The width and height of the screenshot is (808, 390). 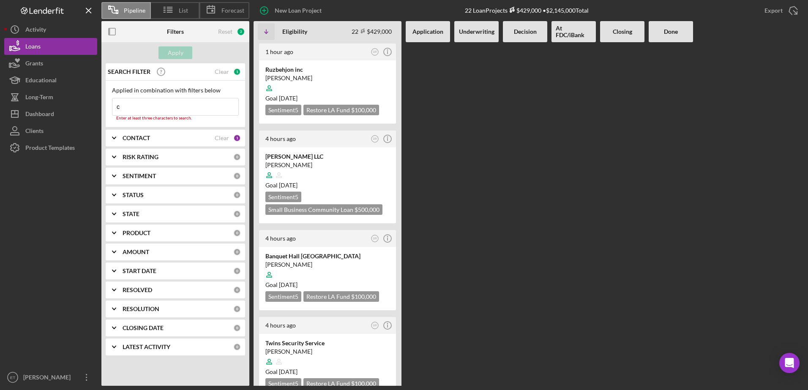 I want to click on div: Activity, so click(x=35, y=30).